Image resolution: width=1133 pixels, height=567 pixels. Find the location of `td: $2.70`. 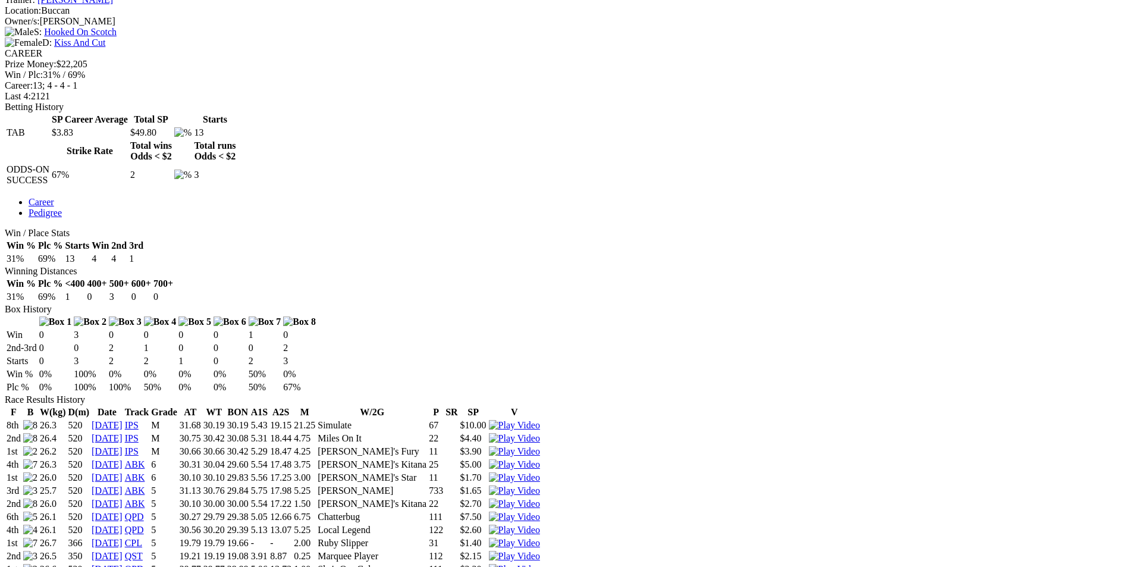

td: $2.70 is located at coordinates (473, 504).